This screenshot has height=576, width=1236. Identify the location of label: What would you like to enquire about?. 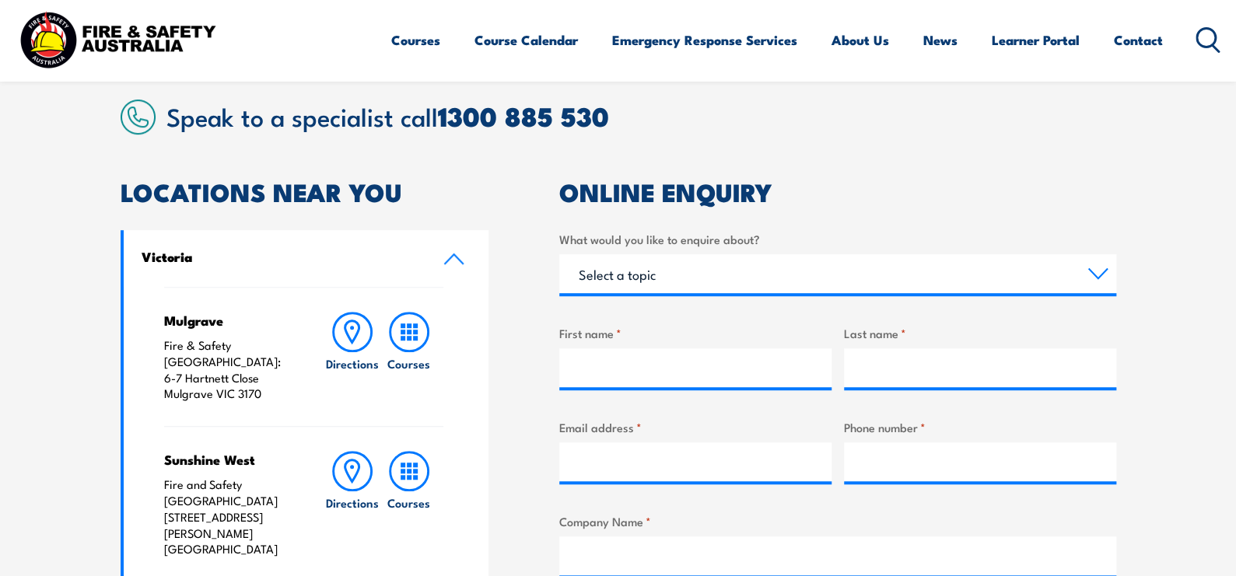
(838, 239).